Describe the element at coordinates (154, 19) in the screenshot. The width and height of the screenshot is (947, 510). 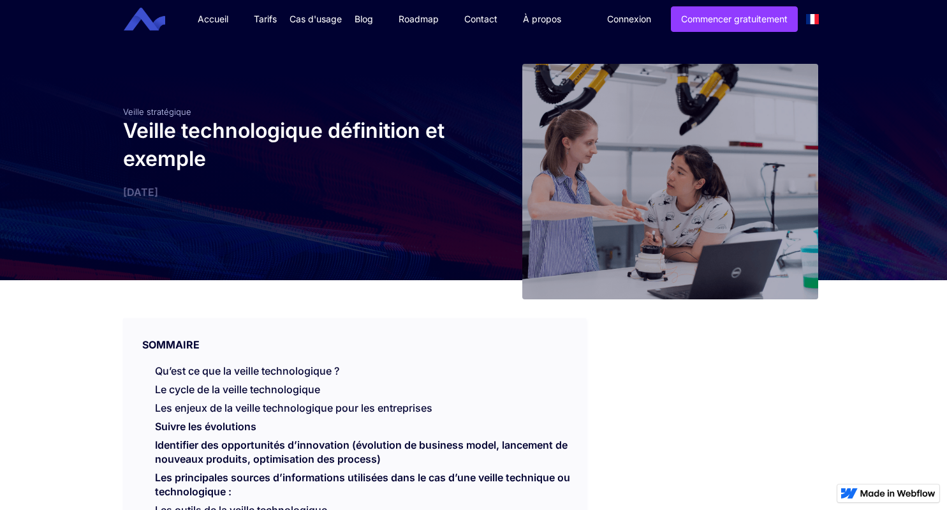
I see `a: home` at that location.